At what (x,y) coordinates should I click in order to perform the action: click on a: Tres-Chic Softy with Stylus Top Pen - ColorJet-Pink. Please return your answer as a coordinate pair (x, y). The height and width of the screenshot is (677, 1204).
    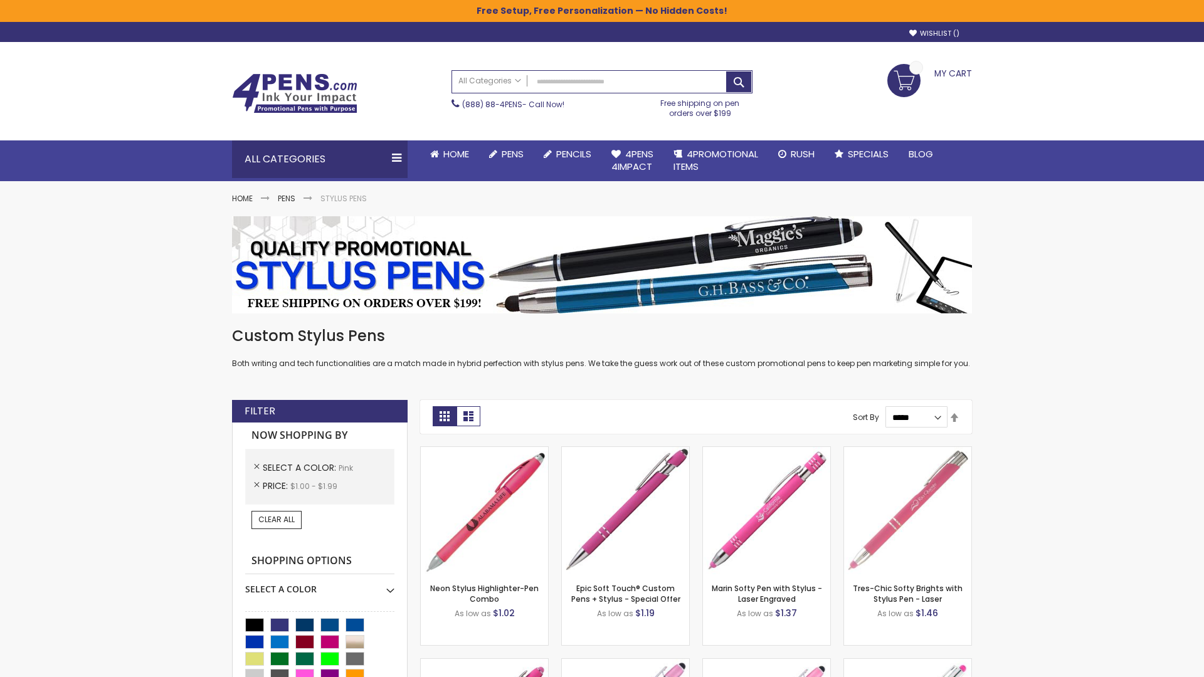
    Looking at the image, I should click on (907, 663).